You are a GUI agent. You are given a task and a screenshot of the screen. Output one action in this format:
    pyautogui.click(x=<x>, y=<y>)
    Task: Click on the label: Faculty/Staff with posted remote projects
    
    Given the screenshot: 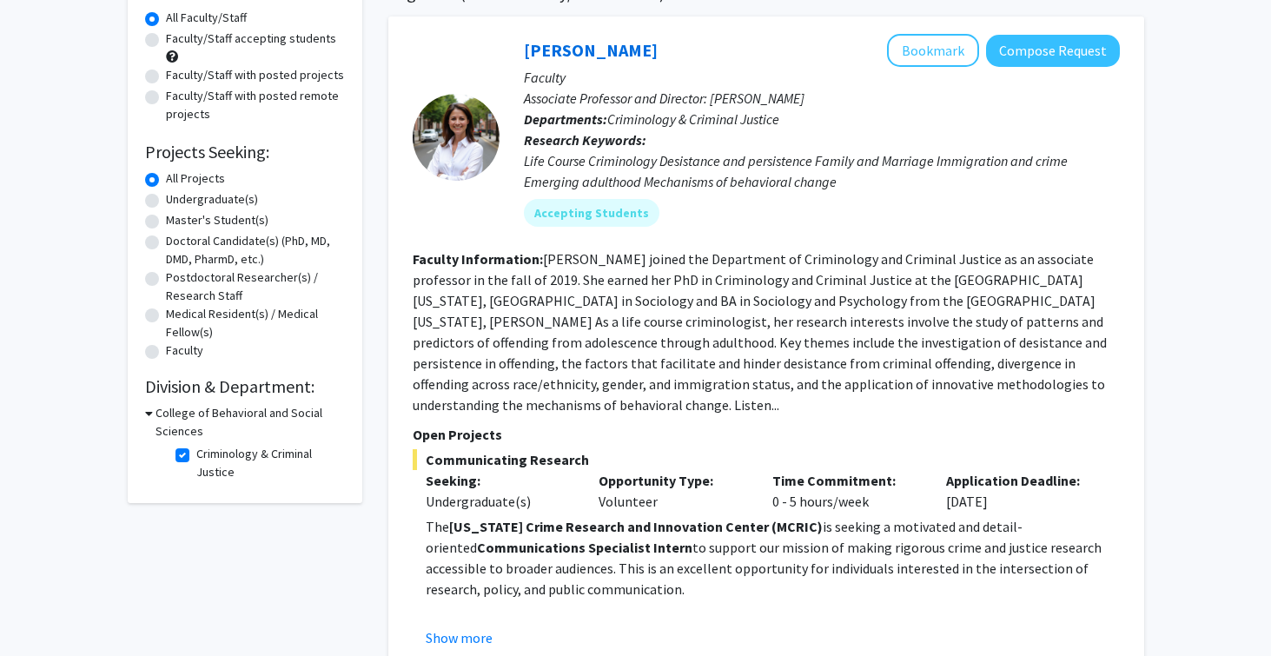 What is the action you would take?
    pyautogui.click(x=255, y=105)
    